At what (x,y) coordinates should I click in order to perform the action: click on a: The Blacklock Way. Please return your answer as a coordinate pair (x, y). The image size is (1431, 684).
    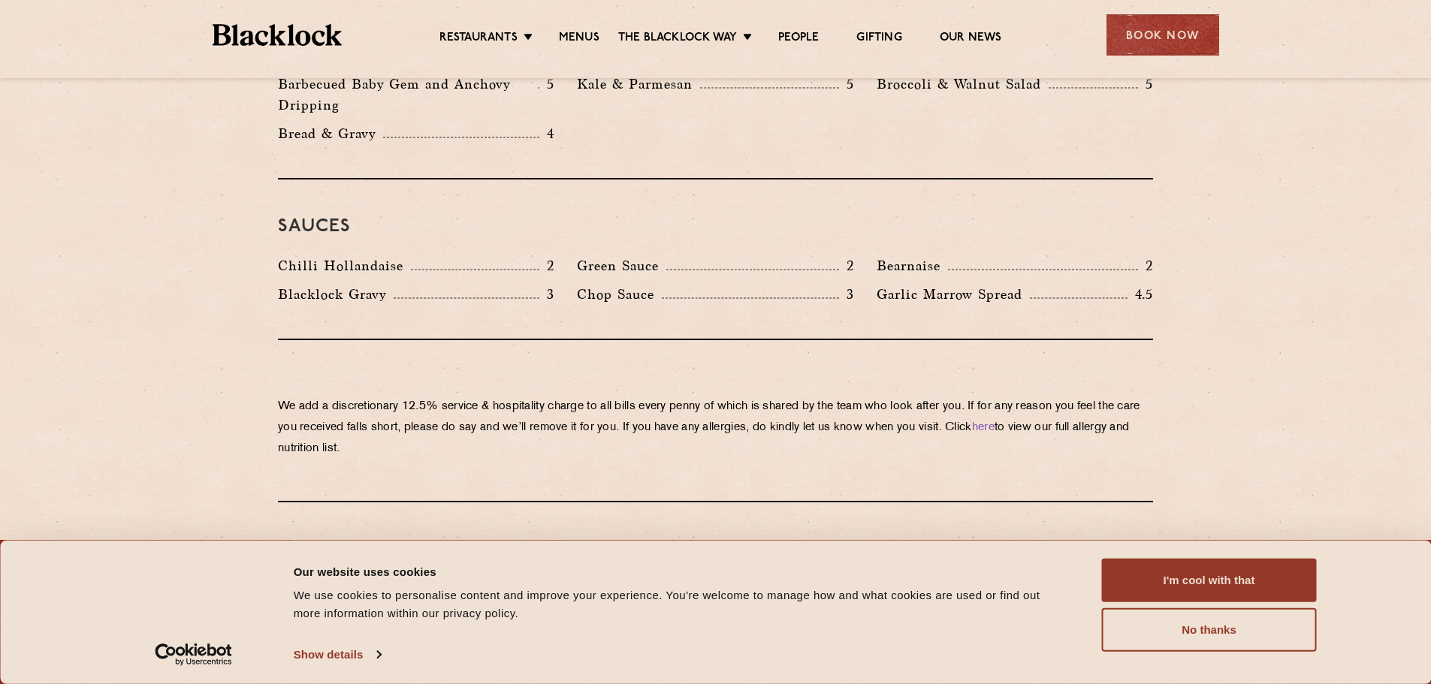
    Looking at the image, I should click on (678, 39).